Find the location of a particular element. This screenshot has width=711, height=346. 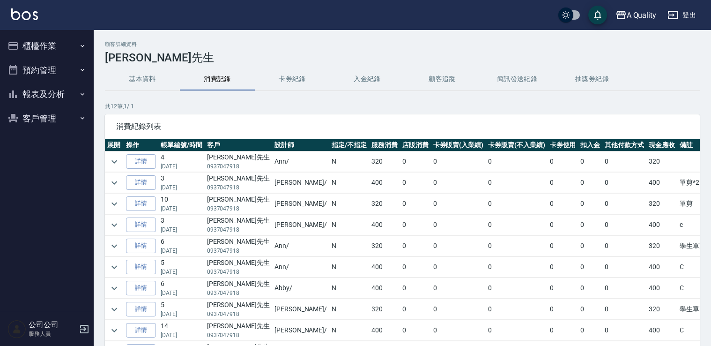

th: 卡券販賣(不入業績) is located at coordinates (517, 145).